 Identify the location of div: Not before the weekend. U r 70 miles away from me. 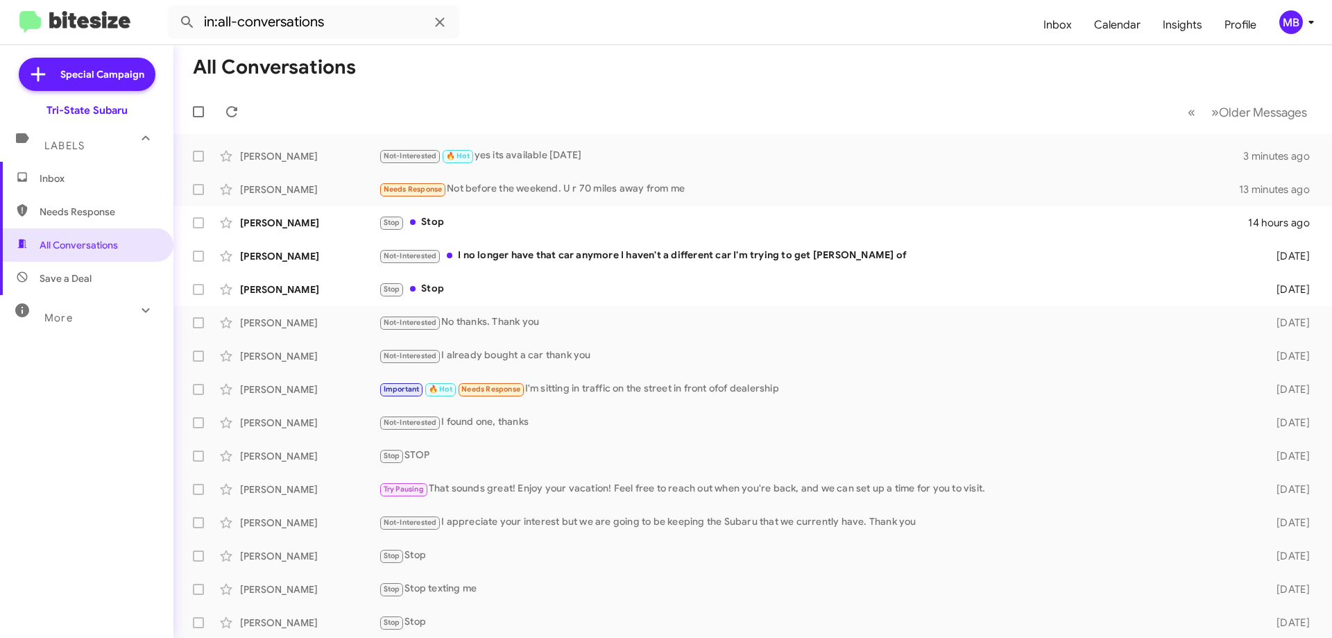
(809, 189).